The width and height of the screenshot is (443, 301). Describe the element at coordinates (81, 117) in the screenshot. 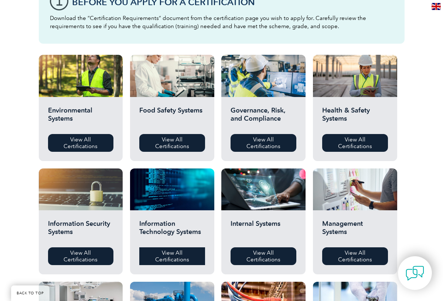

I see `h2: Environmental Systems` at that location.